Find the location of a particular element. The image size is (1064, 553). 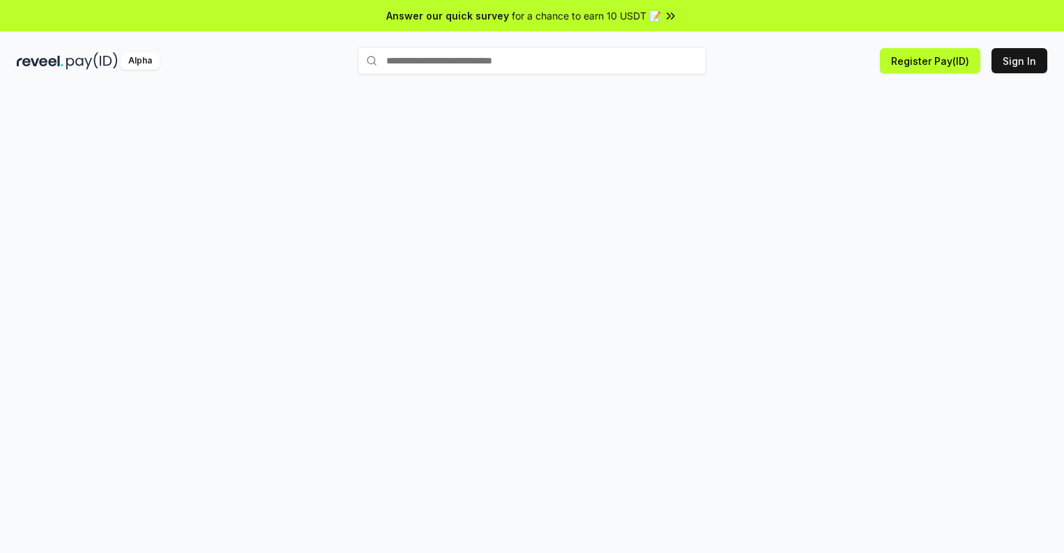

button: Register Pay(ID) is located at coordinates (930, 61).